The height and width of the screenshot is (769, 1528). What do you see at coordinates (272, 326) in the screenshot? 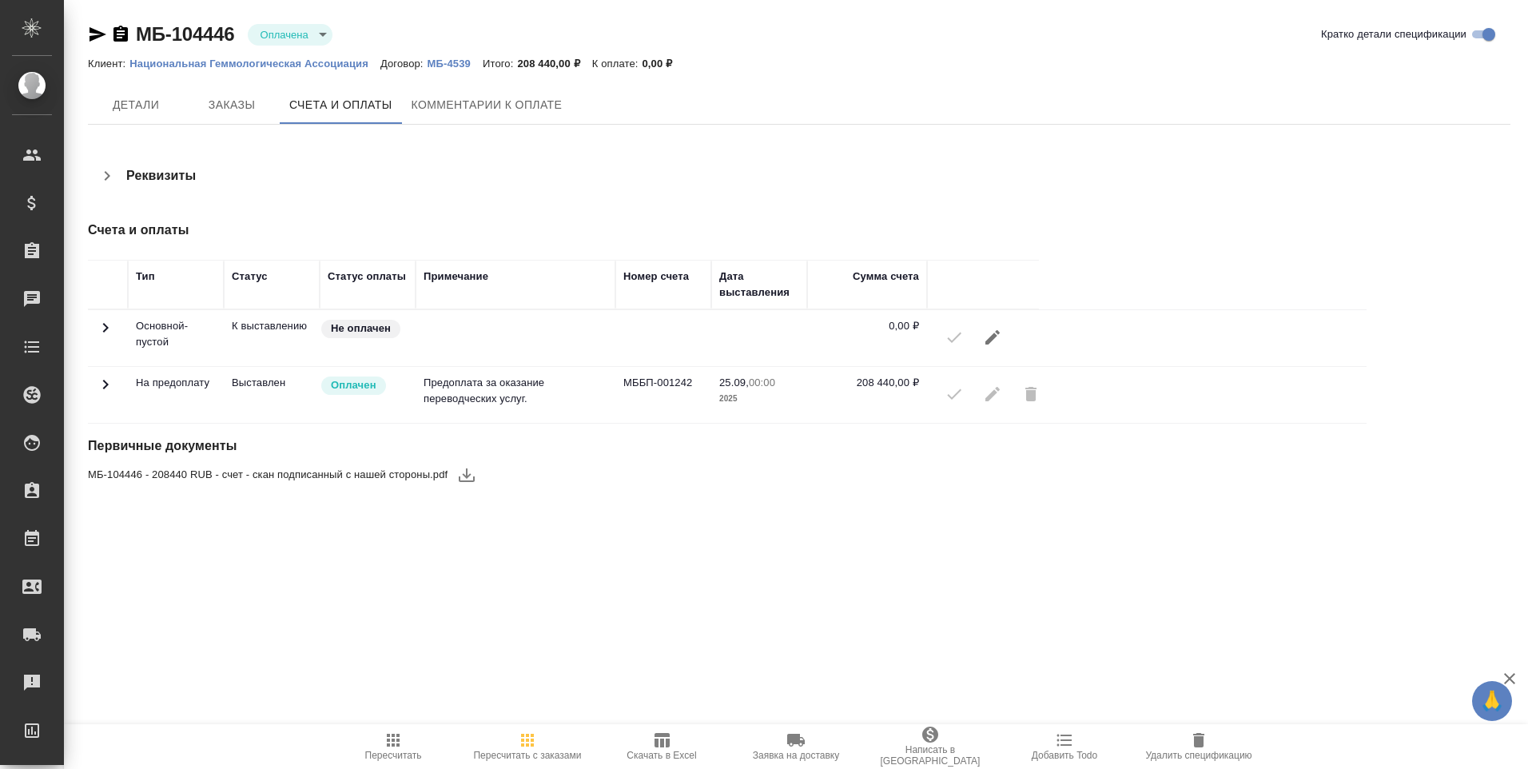
I see `p: Счет отправлен к выставлению в ардеп, но в 1С не выгружен еще, разблокировать можно только на сто...` at bounding box center [272, 326].